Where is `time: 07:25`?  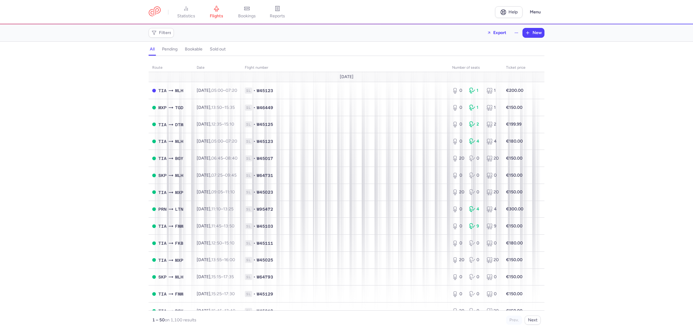
time: 07:25 is located at coordinates (217, 175).